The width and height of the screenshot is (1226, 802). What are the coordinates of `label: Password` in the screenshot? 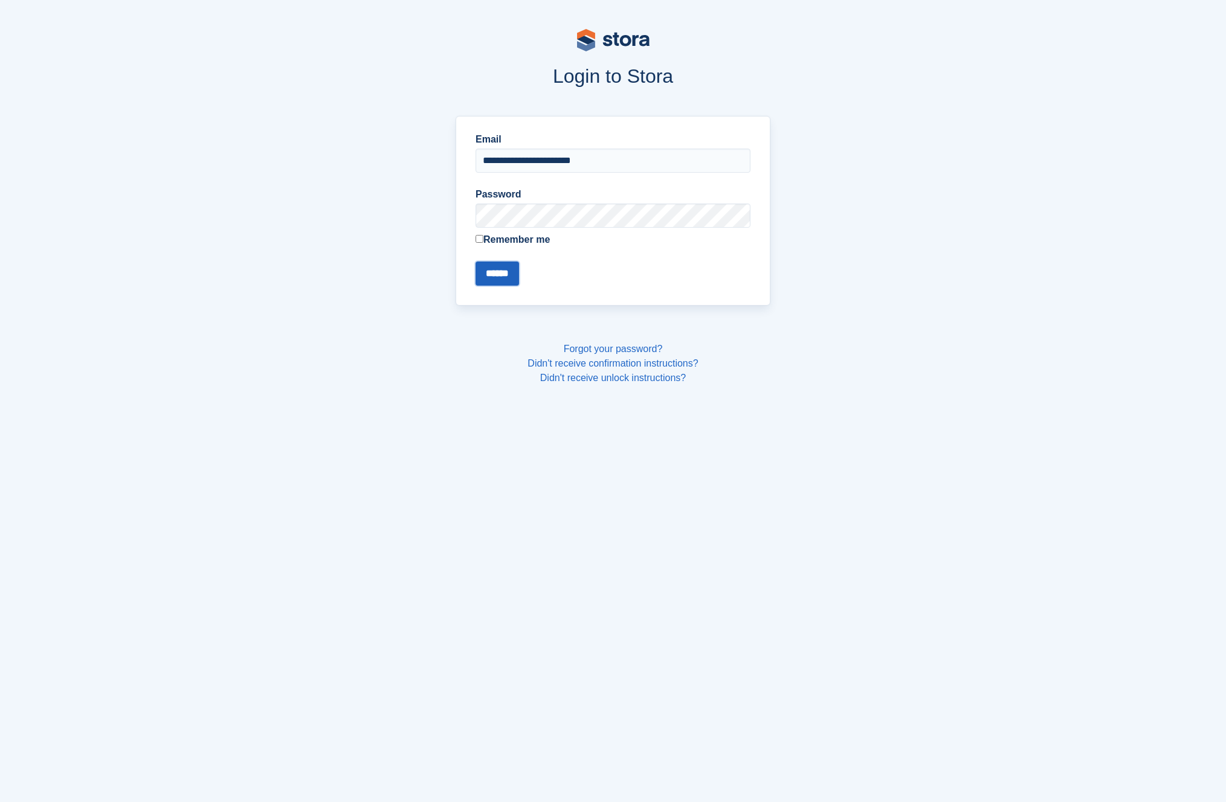 It's located at (612, 194).